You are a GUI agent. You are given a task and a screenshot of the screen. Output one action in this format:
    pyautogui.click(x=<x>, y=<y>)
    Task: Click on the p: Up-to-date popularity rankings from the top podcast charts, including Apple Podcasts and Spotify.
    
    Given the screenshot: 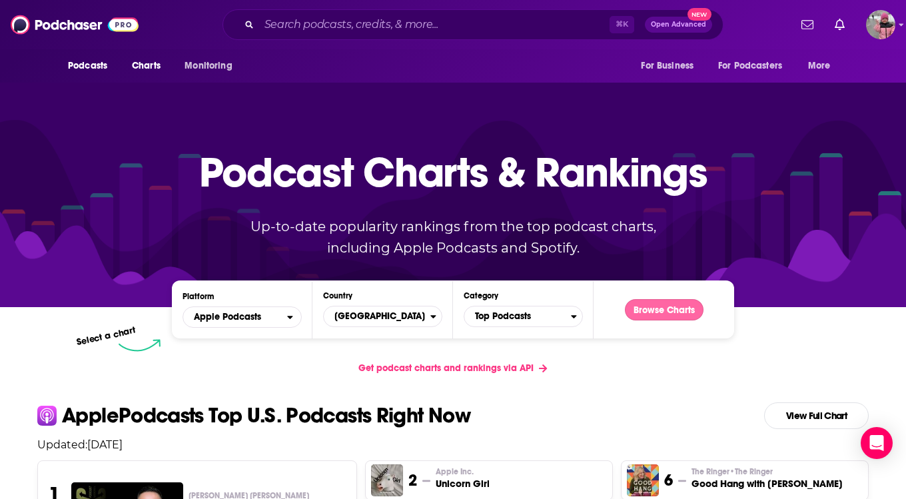 What is the action you would take?
    pyautogui.click(x=453, y=237)
    